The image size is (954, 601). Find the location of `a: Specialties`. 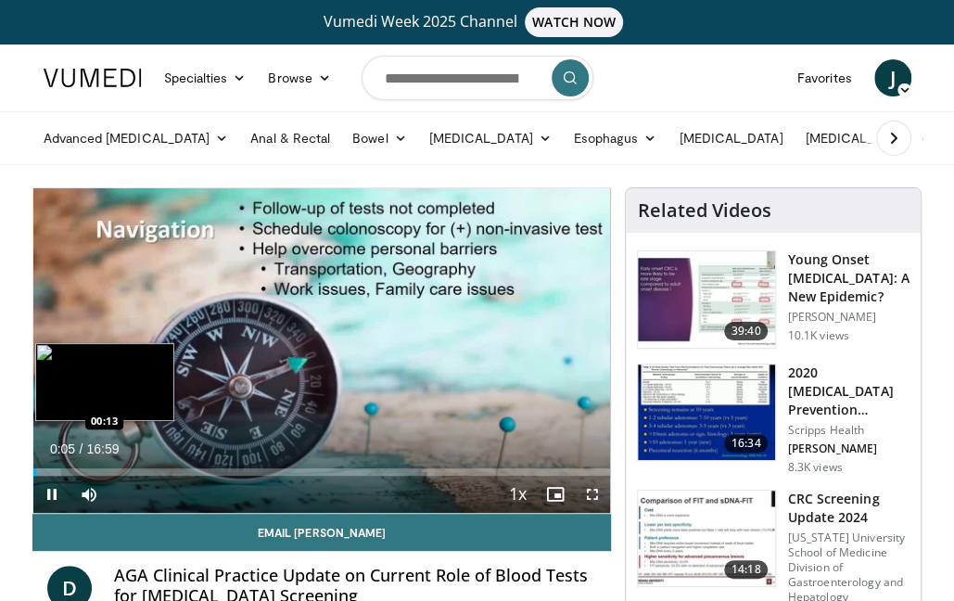

a: Specialties is located at coordinates (205, 78).